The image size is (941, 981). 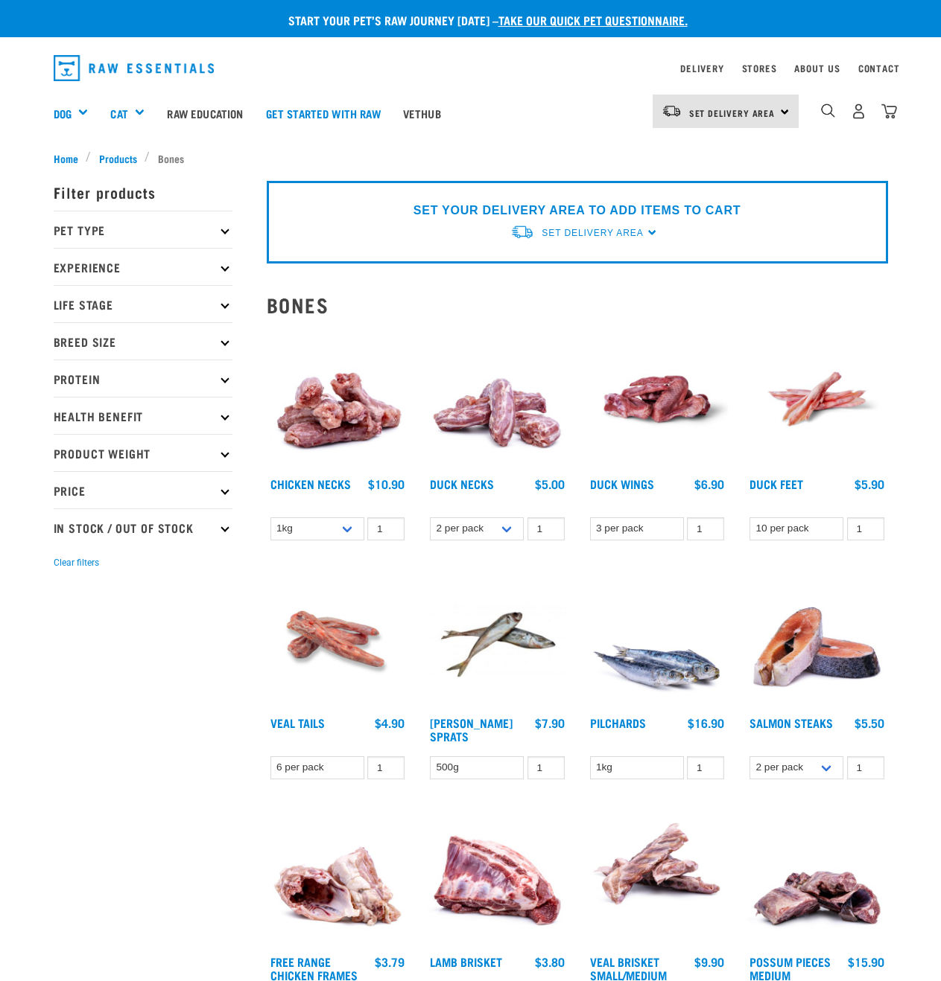 I want to click on p: Protein, so click(x=143, y=378).